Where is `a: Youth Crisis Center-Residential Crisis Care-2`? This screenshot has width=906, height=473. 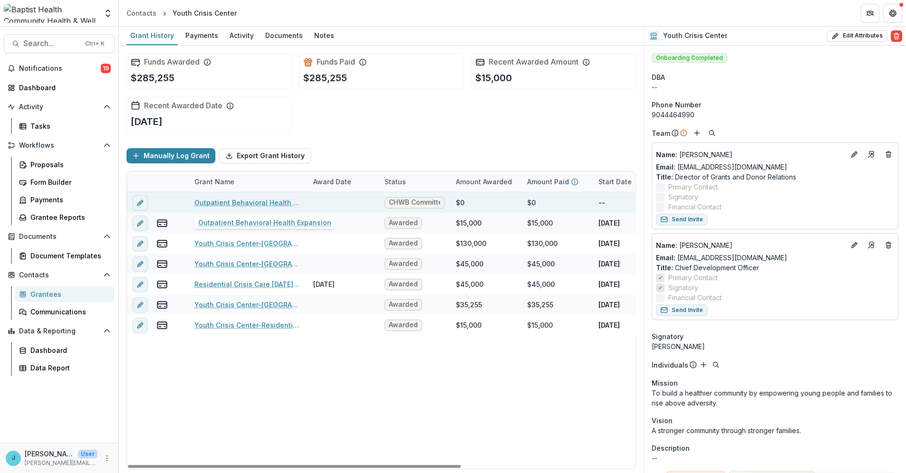 a: Youth Crisis Center-Residential Crisis Care-2 is located at coordinates (248, 325).